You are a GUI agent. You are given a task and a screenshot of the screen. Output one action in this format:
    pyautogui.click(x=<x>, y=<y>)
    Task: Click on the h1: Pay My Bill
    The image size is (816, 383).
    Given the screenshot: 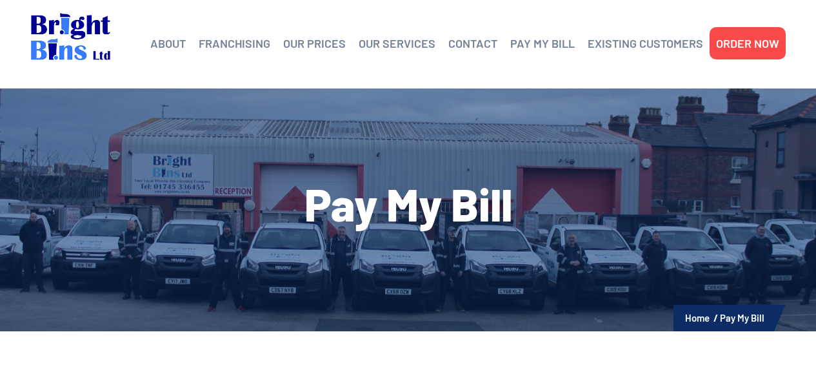 What is the action you would take?
    pyautogui.click(x=408, y=203)
    